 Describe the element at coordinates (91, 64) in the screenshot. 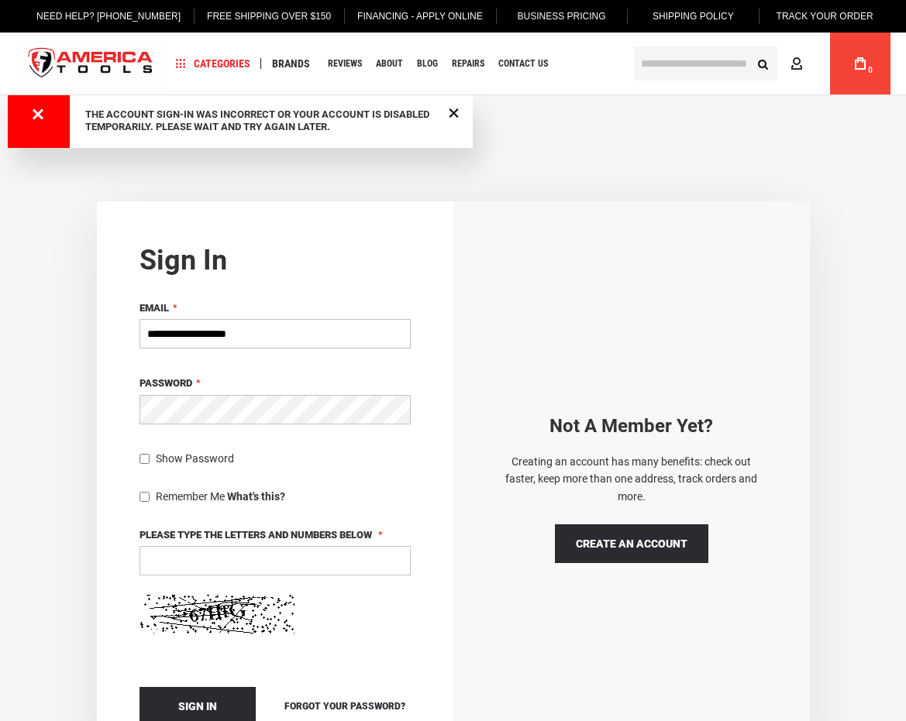

I see `img: America Tools` at that location.